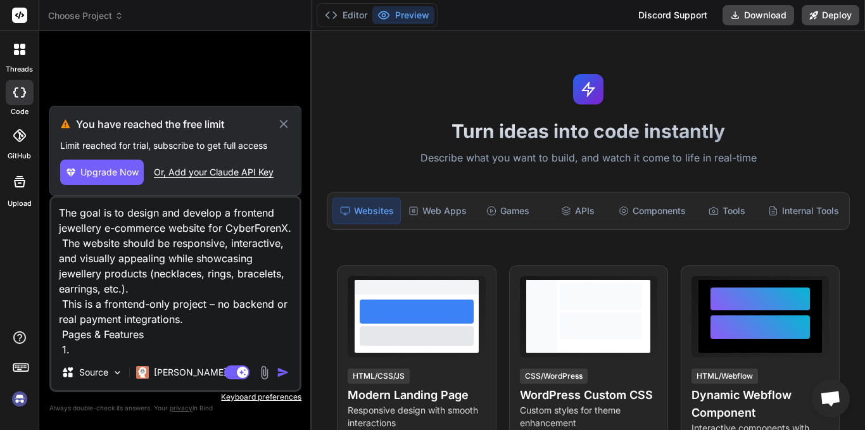 Image resolution: width=865 pixels, height=430 pixels. I want to click on h4: Dynamic Webflow Component, so click(760, 404).